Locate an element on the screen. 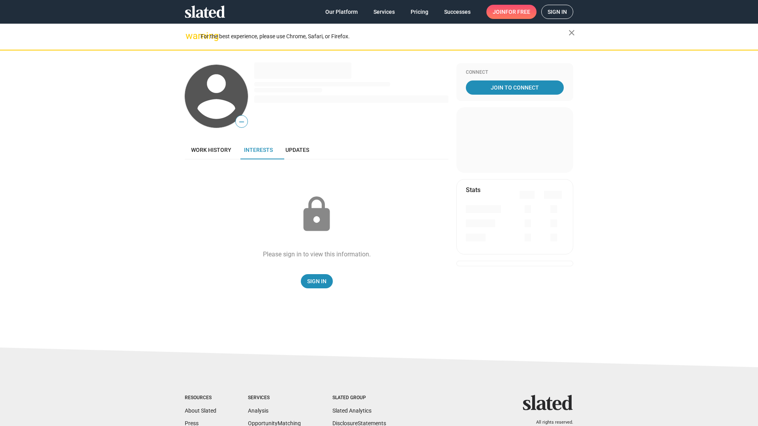 Image resolution: width=758 pixels, height=426 pixels. a: Our Platform is located at coordinates (341, 12).